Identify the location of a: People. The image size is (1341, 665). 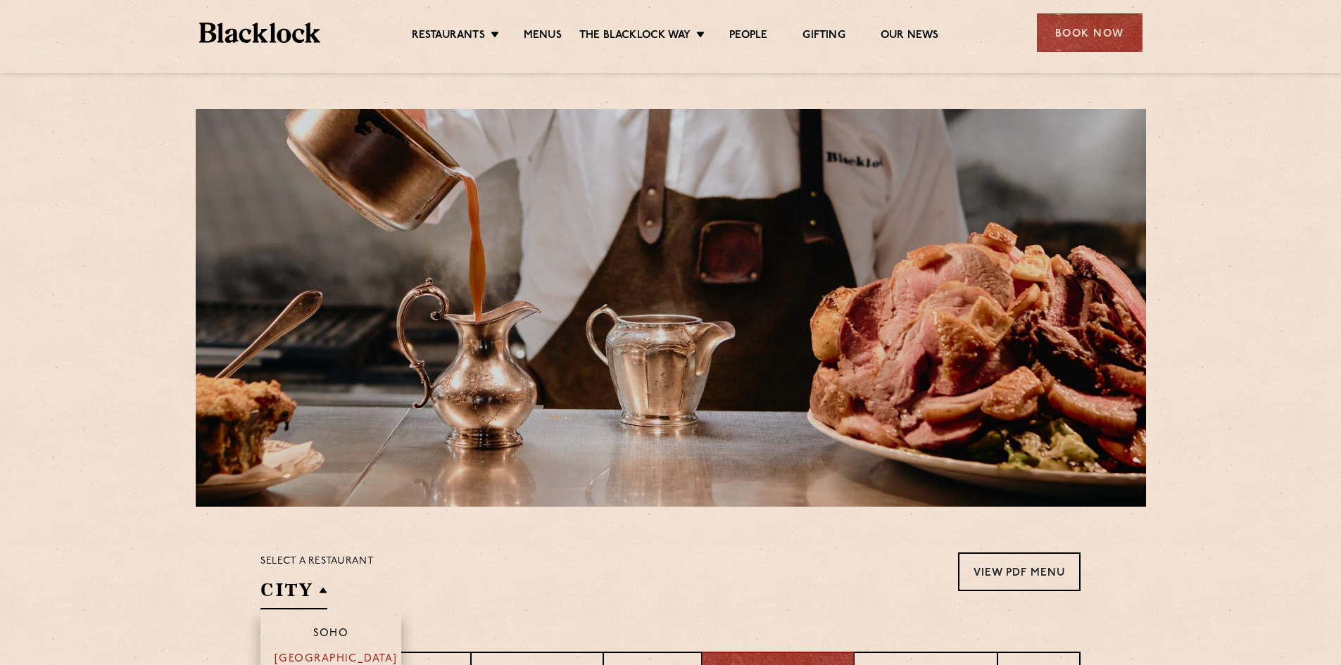
(748, 37).